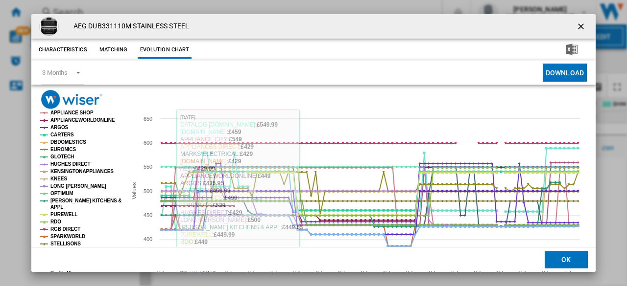 This screenshot has height=286, width=627. What do you see at coordinates (66, 244) in the screenshot?
I see `tspan: STELLISONS` at bounding box center [66, 244].